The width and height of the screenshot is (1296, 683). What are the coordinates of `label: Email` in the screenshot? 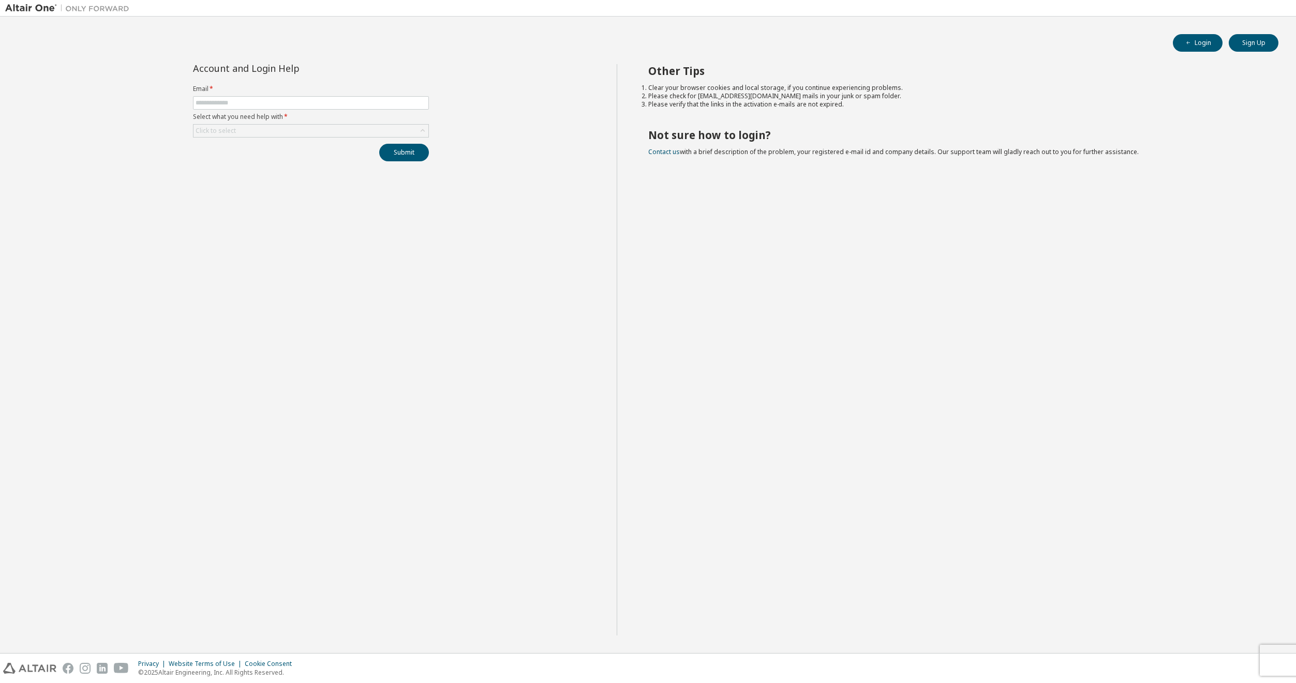 It's located at (311, 89).